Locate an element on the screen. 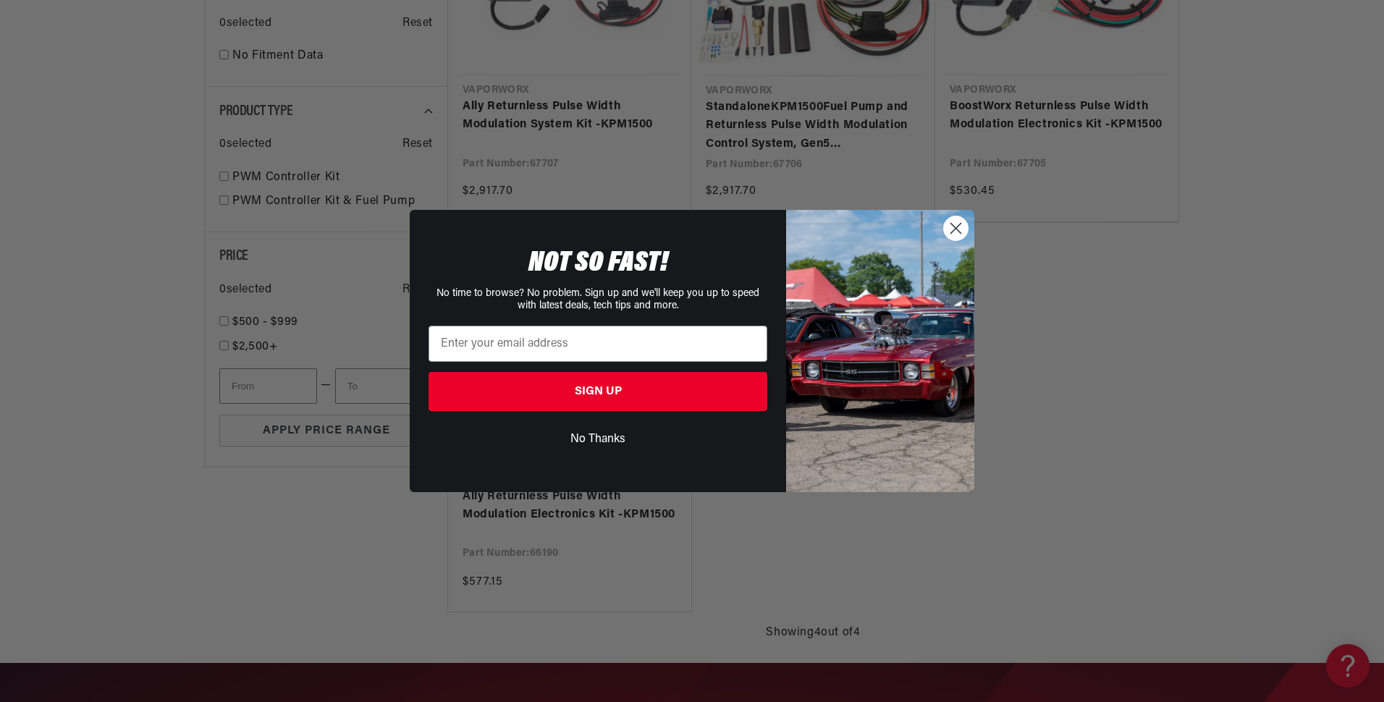 Image resolution: width=1384 pixels, height=702 pixels. img: 85cdd541-2605-488b-b08c-a5ee7b438a35.jpeg is located at coordinates (880, 351).